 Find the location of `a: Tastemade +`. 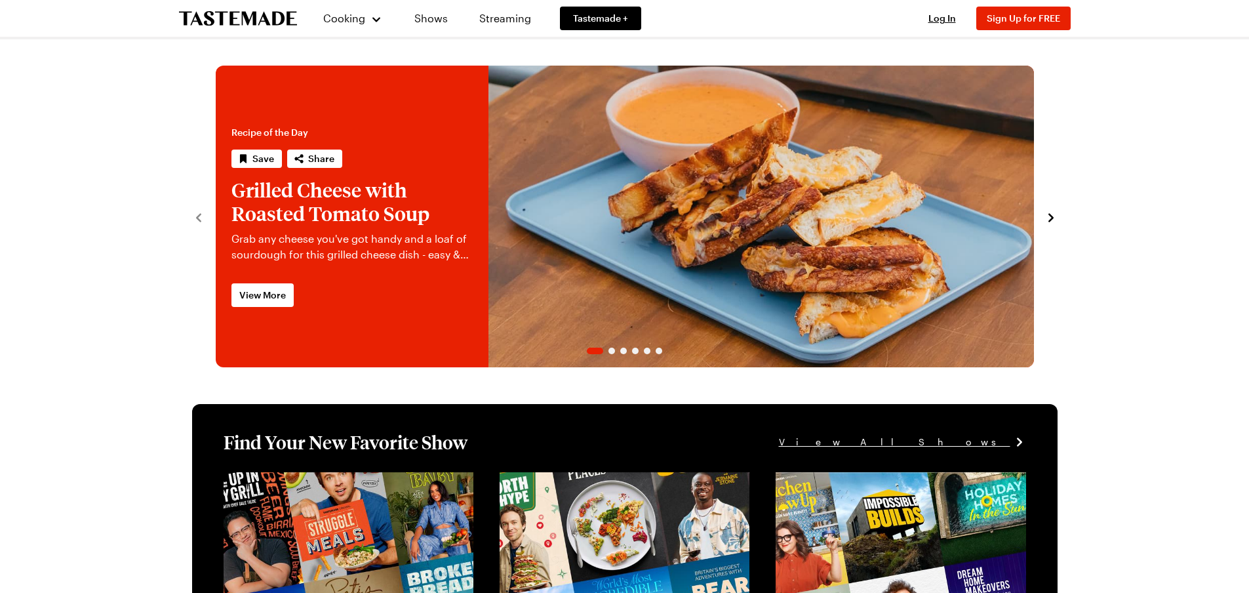

a: Tastemade + is located at coordinates (601, 18).